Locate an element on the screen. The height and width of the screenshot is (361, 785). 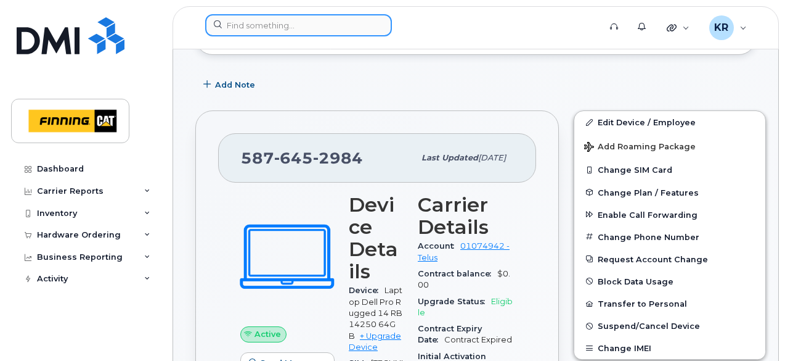
button: Change Plan / Features is located at coordinates (670, 192).